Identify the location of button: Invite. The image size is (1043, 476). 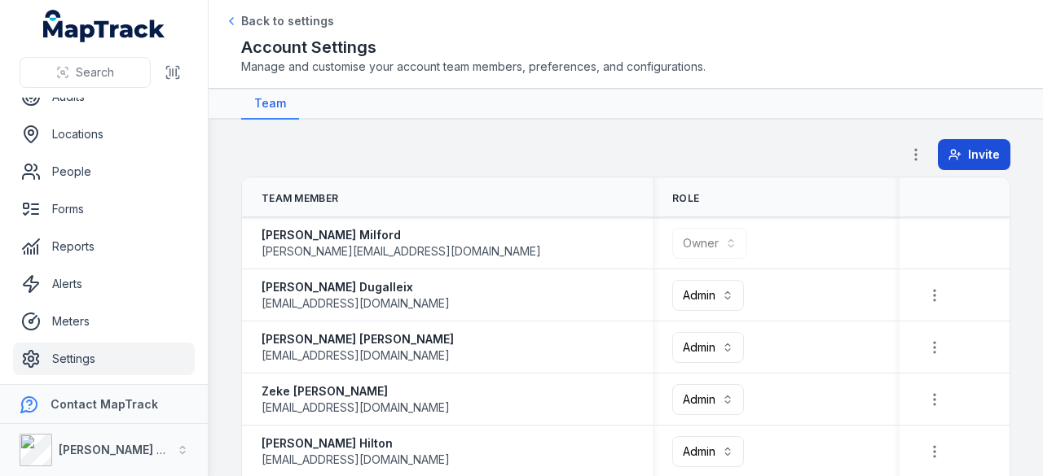
(973, 155).